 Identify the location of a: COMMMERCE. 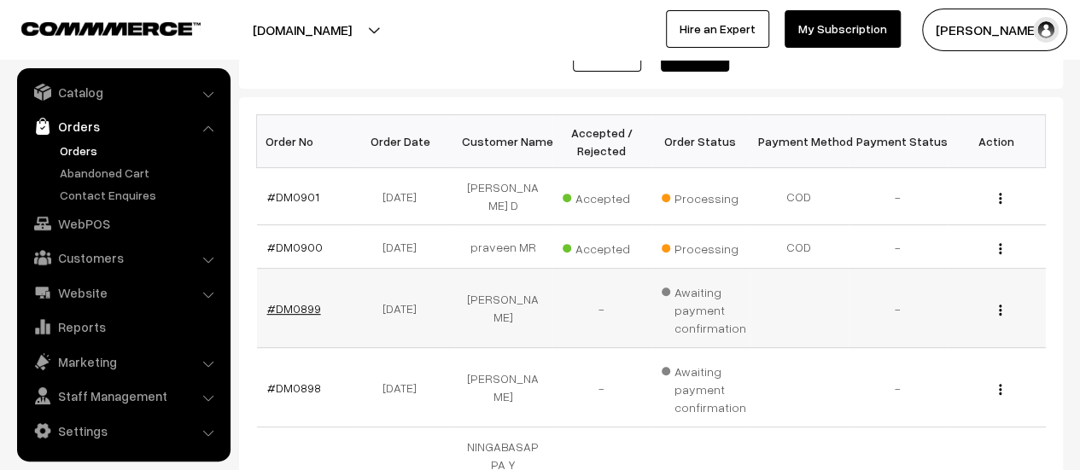
(96, 27).